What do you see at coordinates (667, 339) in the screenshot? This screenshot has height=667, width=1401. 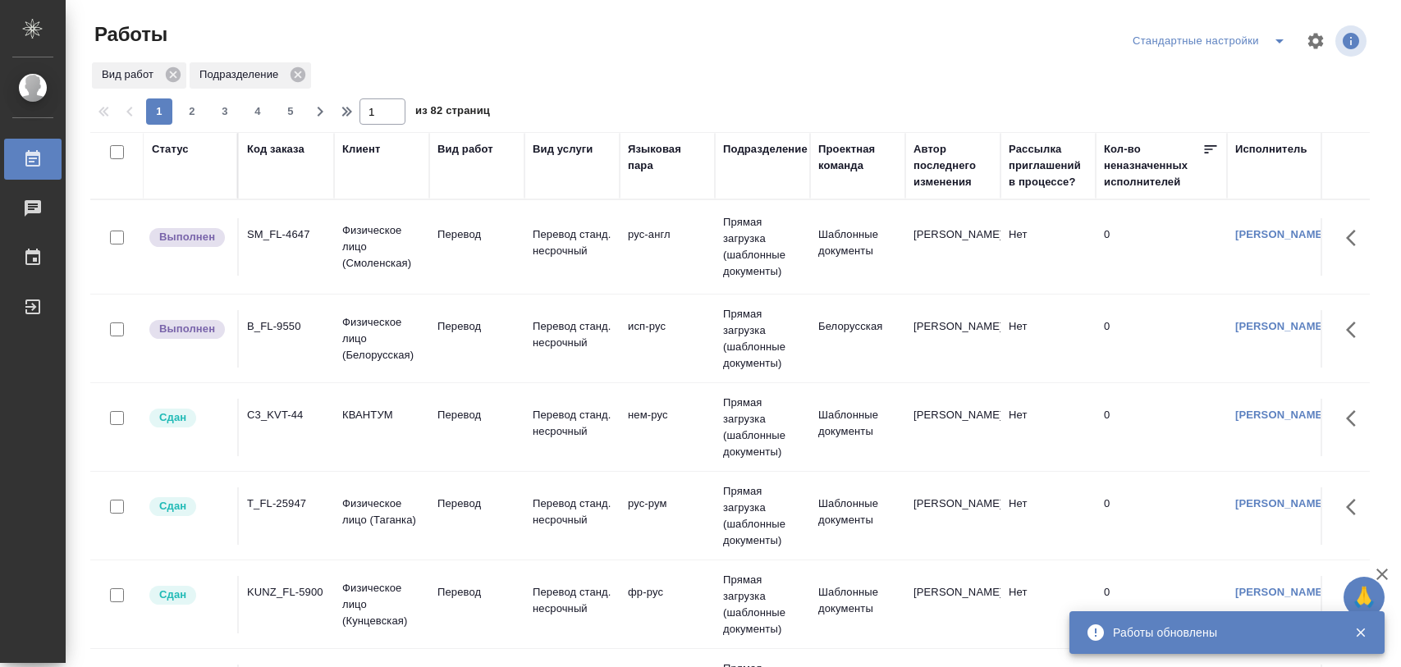 I see `td: исп-рус` at bounding box center [667, 339].